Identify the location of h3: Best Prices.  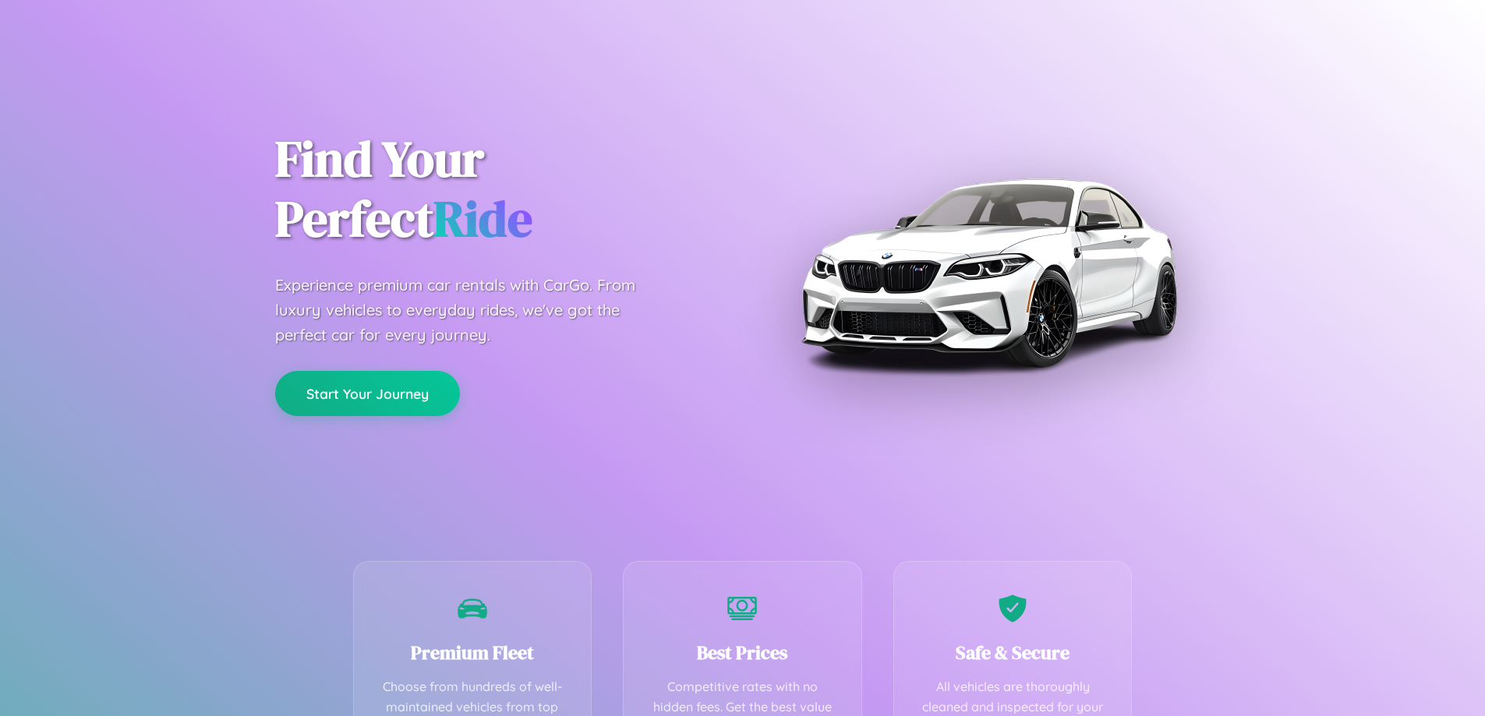
(742, 652).